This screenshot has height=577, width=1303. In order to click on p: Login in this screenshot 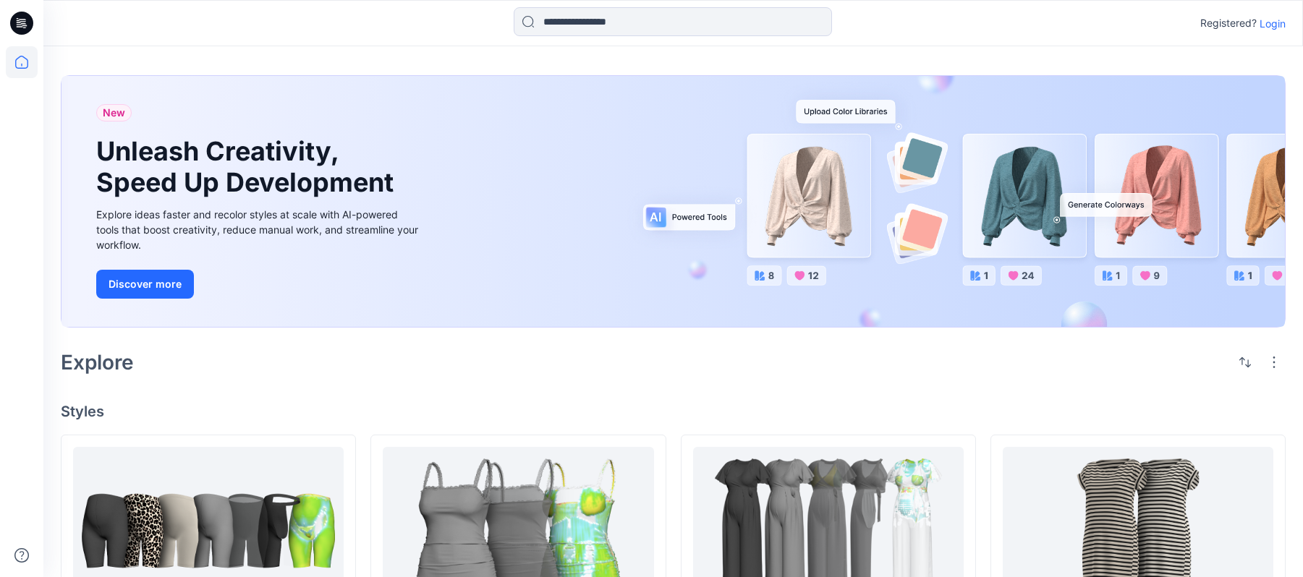, I will do `click(1273, 23)`.